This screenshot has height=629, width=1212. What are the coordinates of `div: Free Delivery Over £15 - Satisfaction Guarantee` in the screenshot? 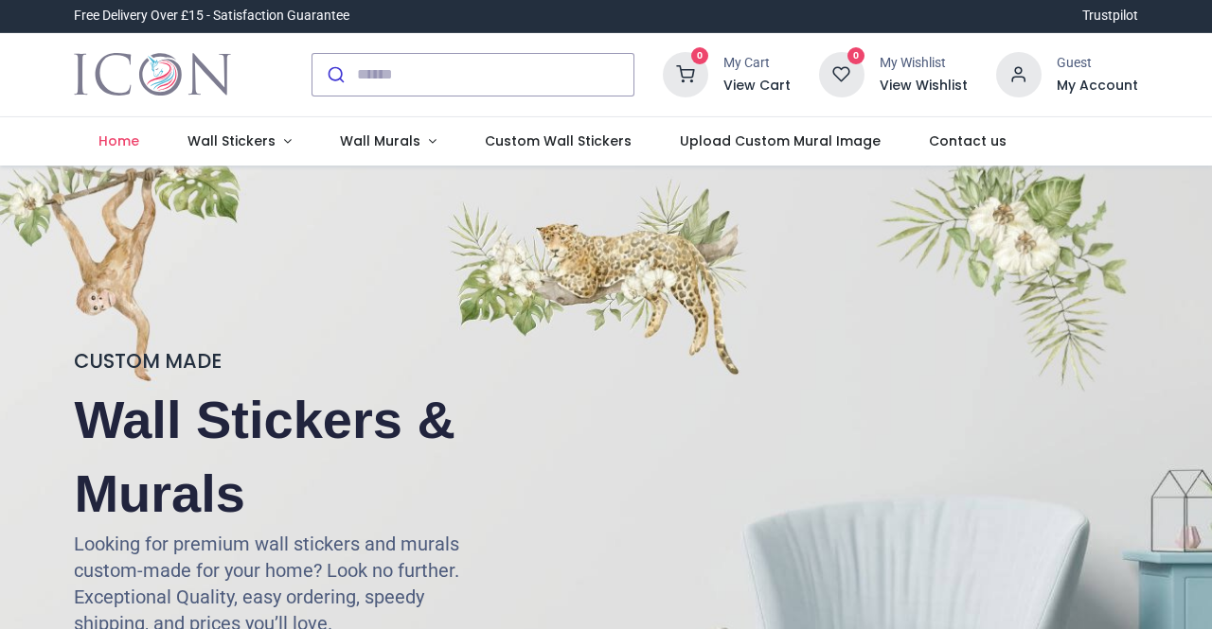 It's located at (211, 16).